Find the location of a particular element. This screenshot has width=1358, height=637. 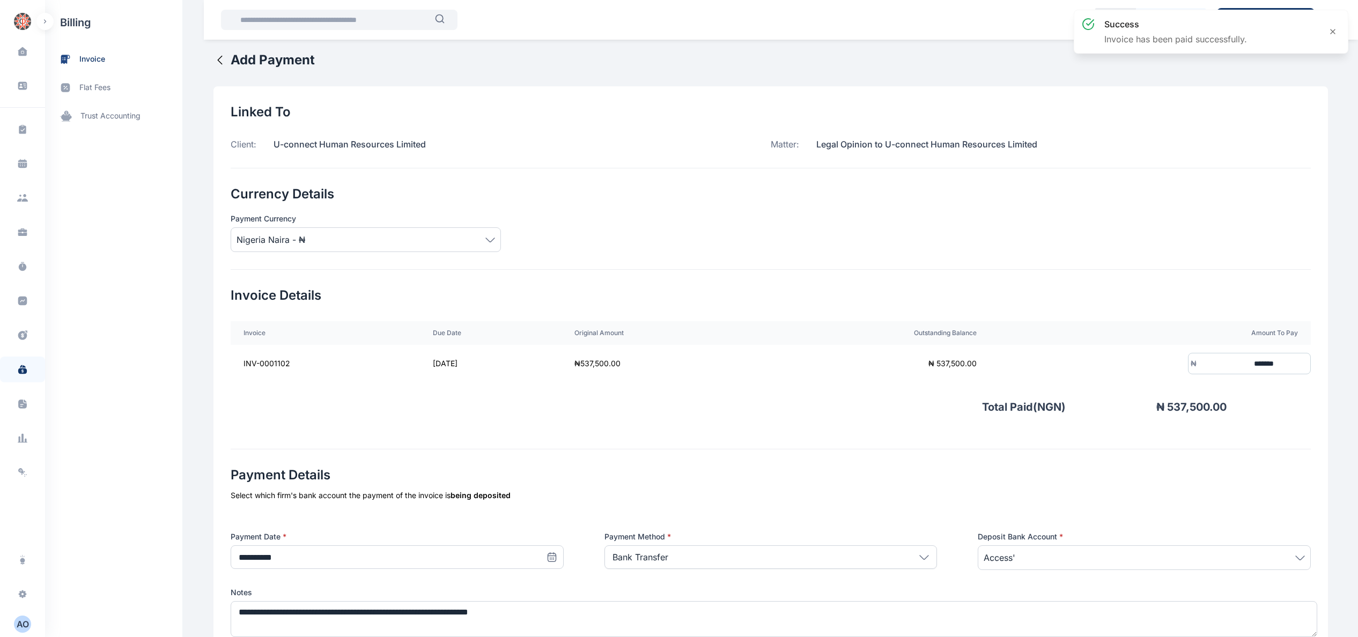

span: trust accounting is located at coordinates (110, 116).